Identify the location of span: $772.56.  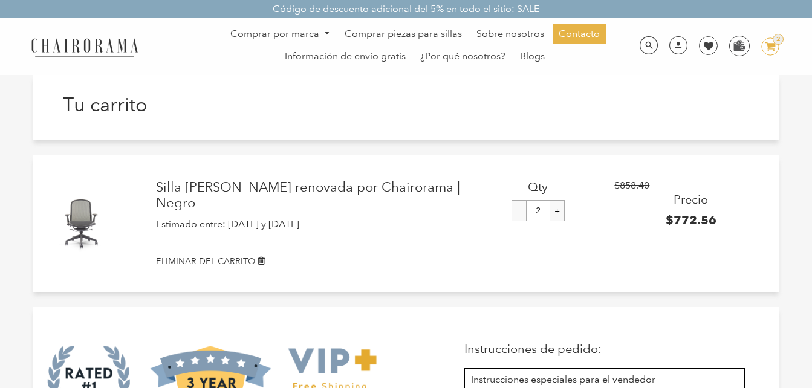
(691, 220).